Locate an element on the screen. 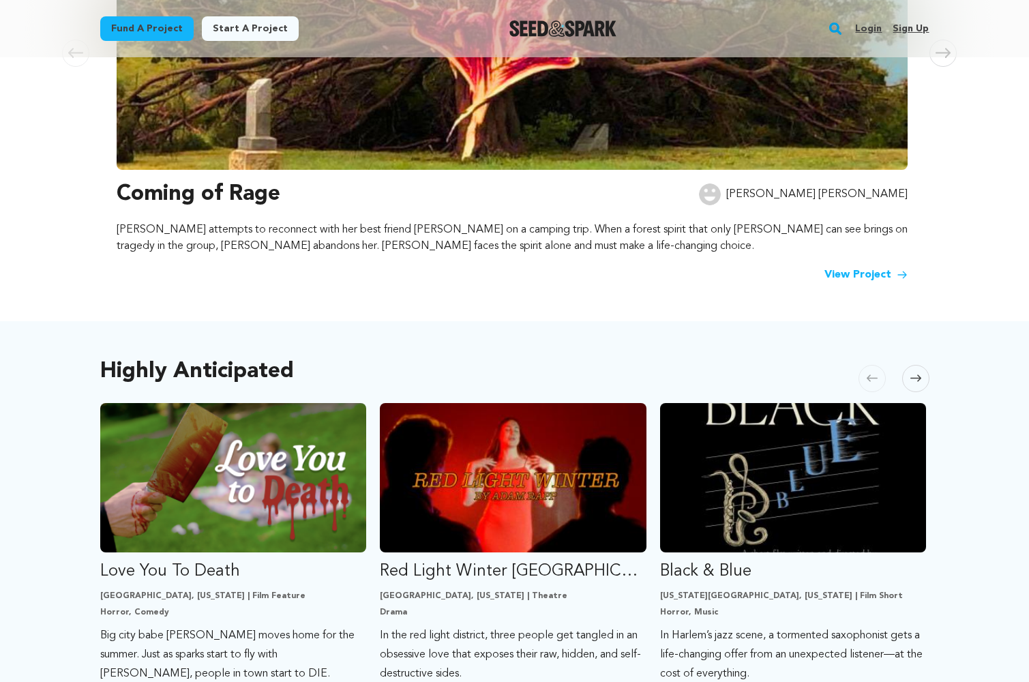  a: Seed&Spark Homepage is located at coordinates (562, 29).